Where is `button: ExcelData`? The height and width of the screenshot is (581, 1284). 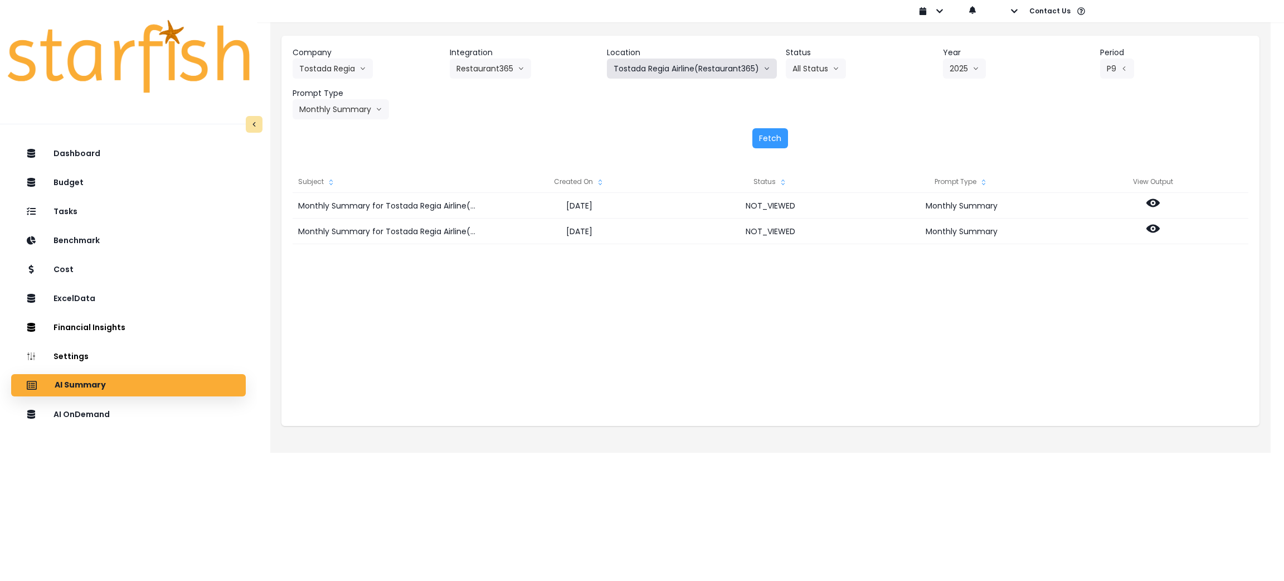
button: ExcelData is located at coordinates (128, 298).